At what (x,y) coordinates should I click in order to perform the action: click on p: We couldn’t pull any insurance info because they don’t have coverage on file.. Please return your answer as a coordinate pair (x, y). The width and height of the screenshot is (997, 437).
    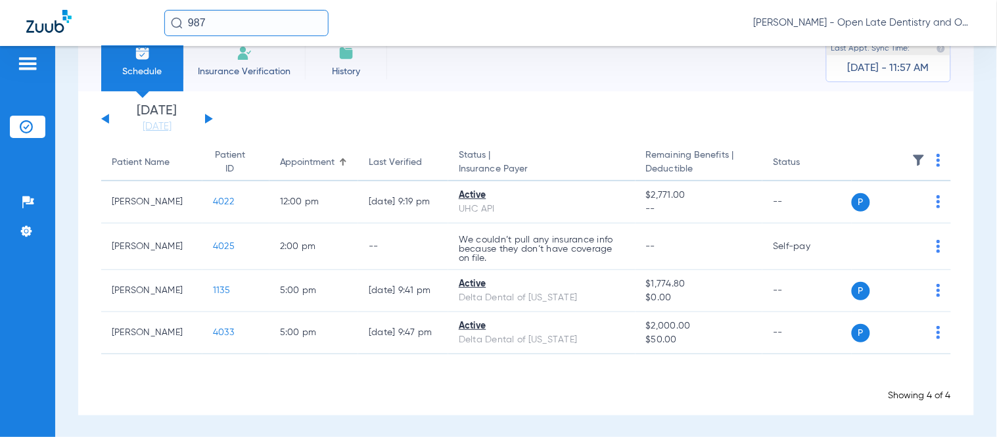
    Looking at the image, I should click on (541, 249).